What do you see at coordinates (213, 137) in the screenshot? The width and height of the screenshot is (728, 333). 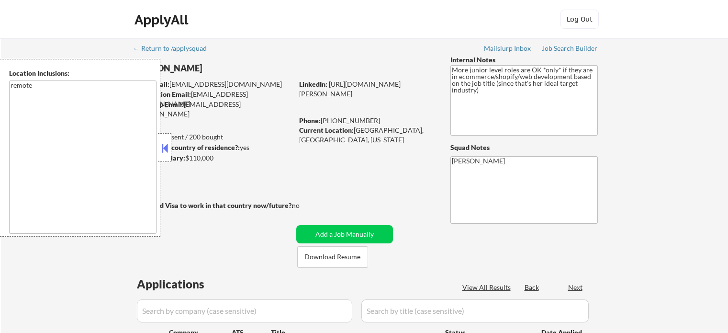 I see `div: 163 sent / 200 bought` at bounding box center [213, 137].